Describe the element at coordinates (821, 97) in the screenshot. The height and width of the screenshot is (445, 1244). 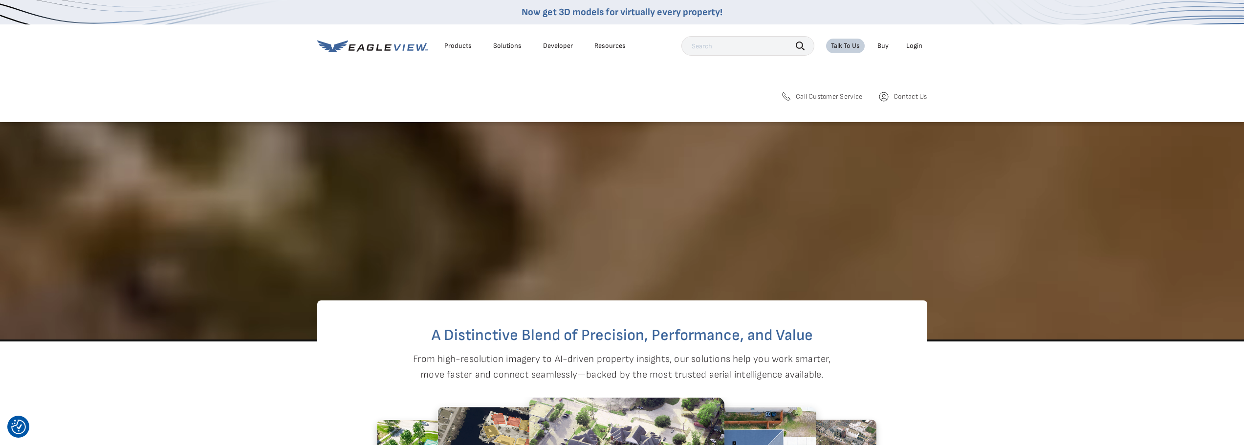
I see `a: Call Customer Service` at that location.